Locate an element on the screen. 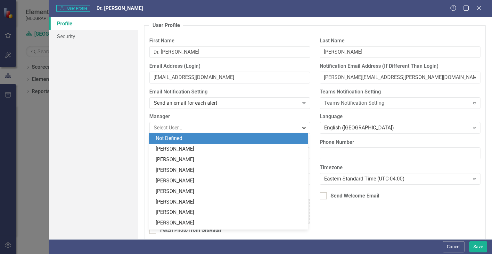 Image resolution: width=492 pixels, height=254 pixels. label: Email Address (Login) is located at coordinates (230, 66).